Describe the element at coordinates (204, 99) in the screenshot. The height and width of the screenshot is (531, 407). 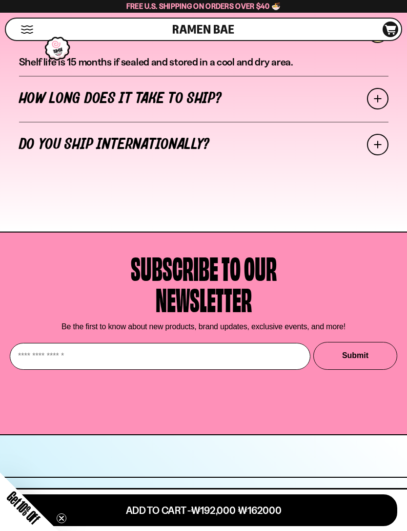
I see `a: How long does it take to ship?` at that location.